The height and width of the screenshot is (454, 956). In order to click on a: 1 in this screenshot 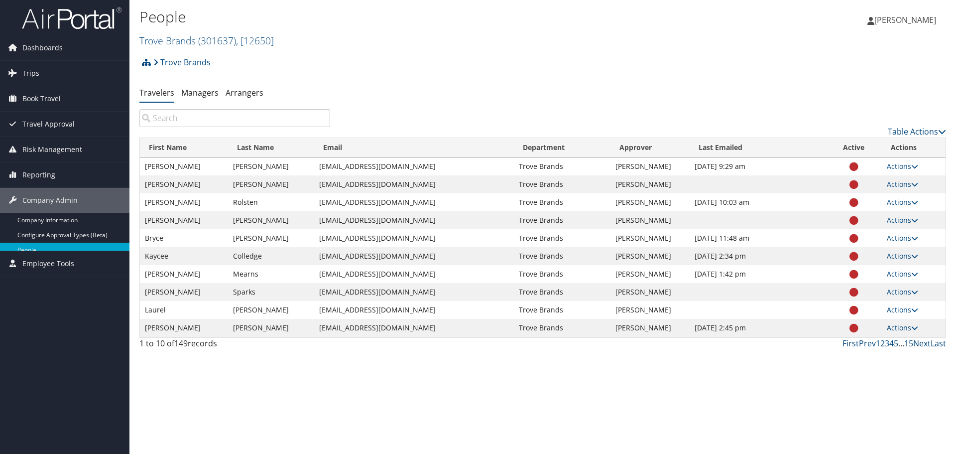, I will do `click(878, 343)`.